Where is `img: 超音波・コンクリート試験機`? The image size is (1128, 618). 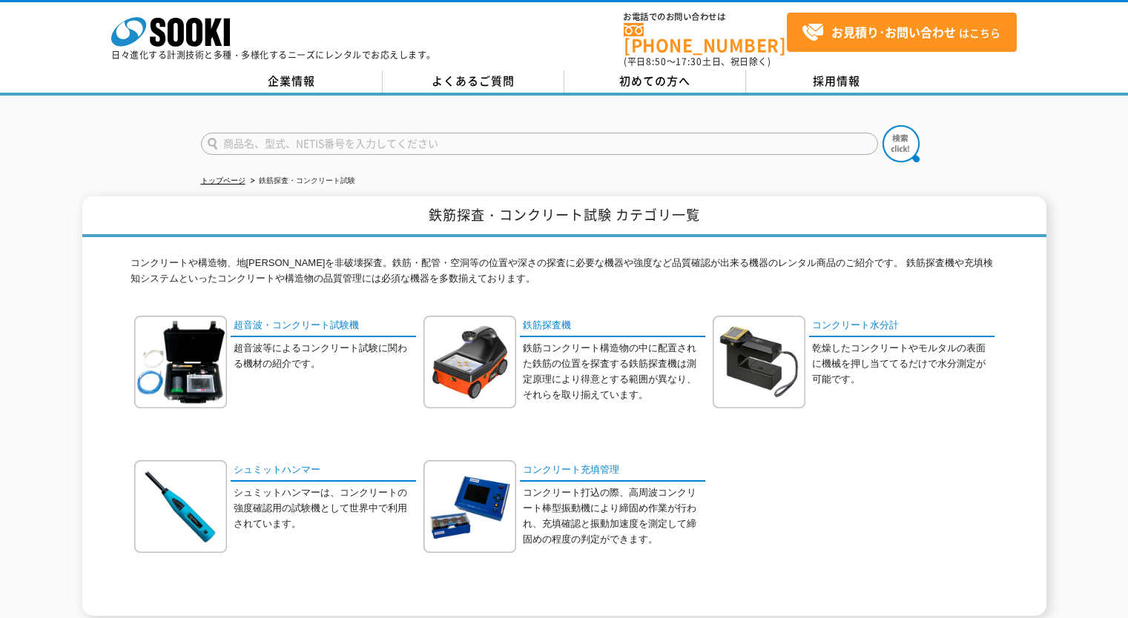 img: 超音波・コンクリート試験機 is located at coordinates (180, 362).